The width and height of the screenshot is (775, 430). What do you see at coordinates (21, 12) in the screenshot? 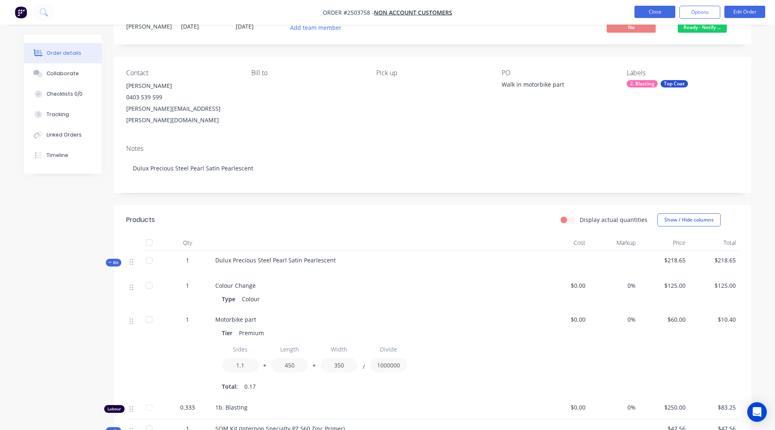
I see `img: Factory` at bounding box center [21, 12].